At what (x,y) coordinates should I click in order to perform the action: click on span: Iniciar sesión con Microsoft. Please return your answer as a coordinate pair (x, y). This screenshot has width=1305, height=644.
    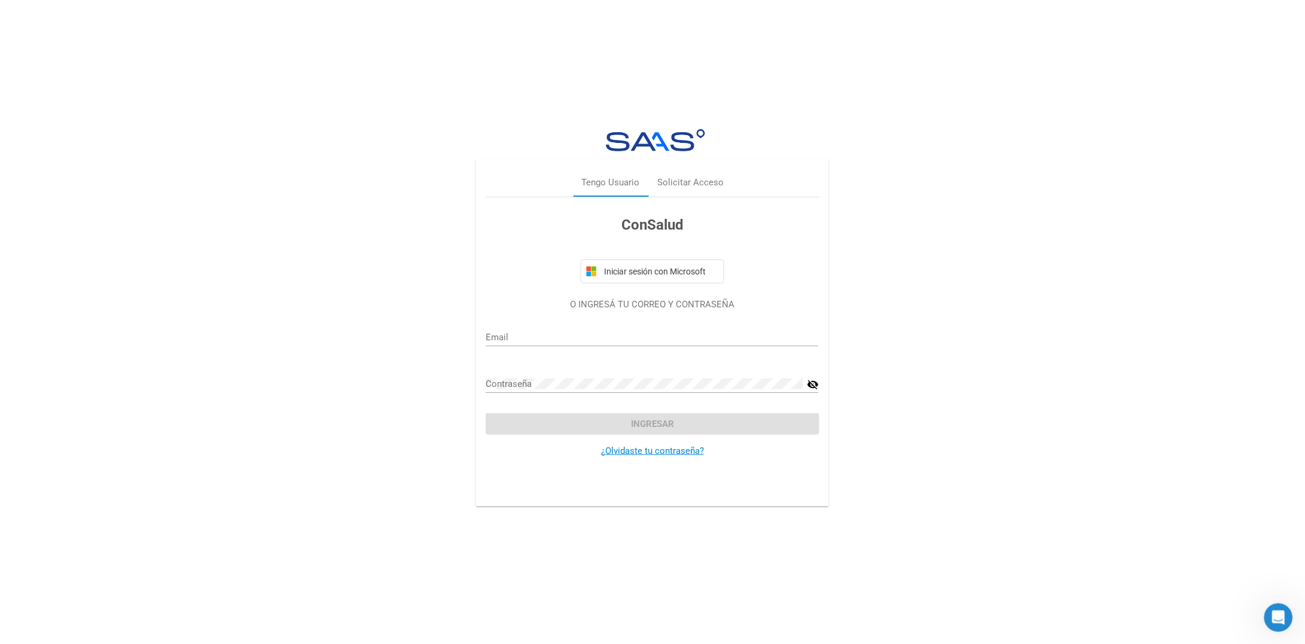
    Looking at the image, I should click on (660, 272).